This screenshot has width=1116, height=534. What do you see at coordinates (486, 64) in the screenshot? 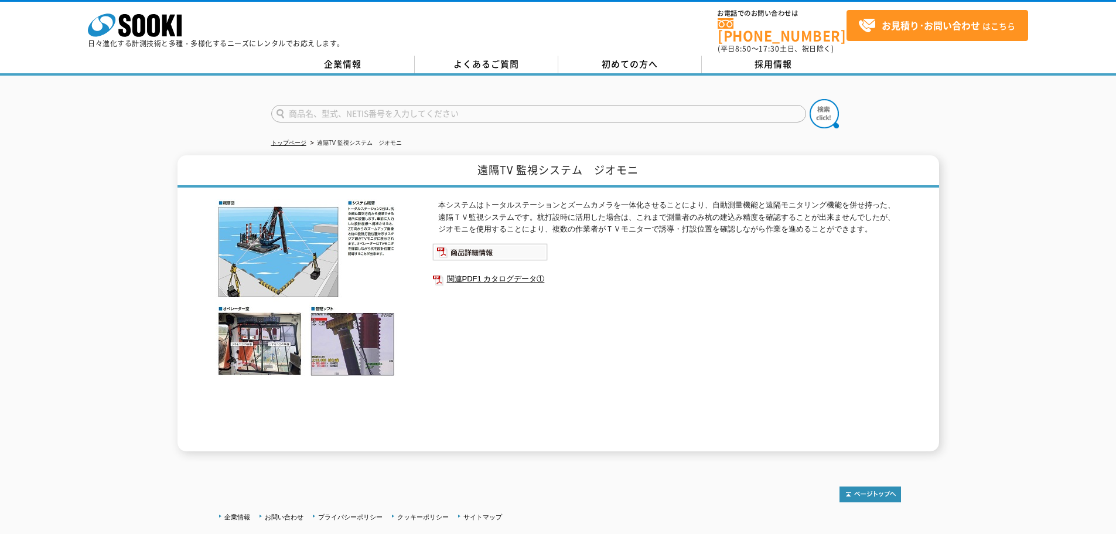
I see `a: よくあるご質問` at bounding box center [486, 64].